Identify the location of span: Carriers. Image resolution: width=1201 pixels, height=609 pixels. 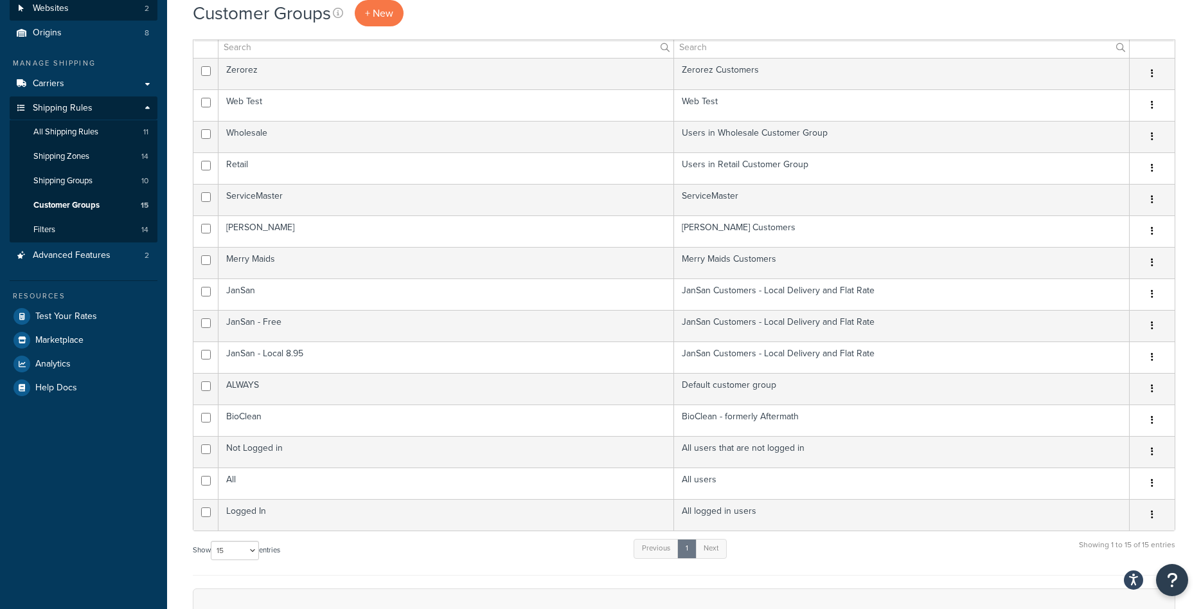
(48, 84).